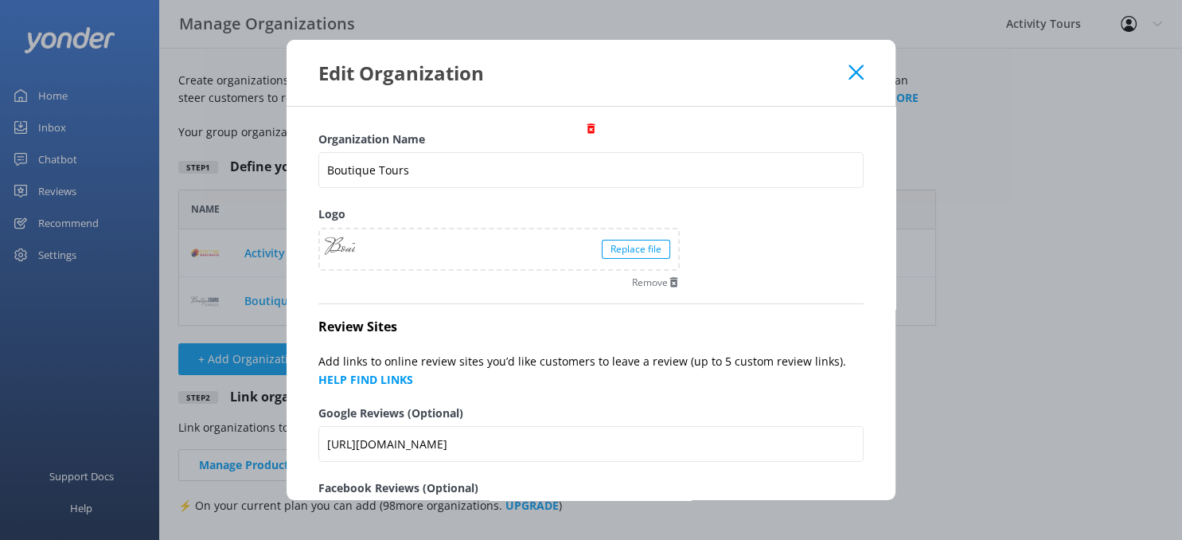 The width and height of the screenshot is (1182, 540). I want to click on label: Facebook Reviews (Optional), so click(591, 488).